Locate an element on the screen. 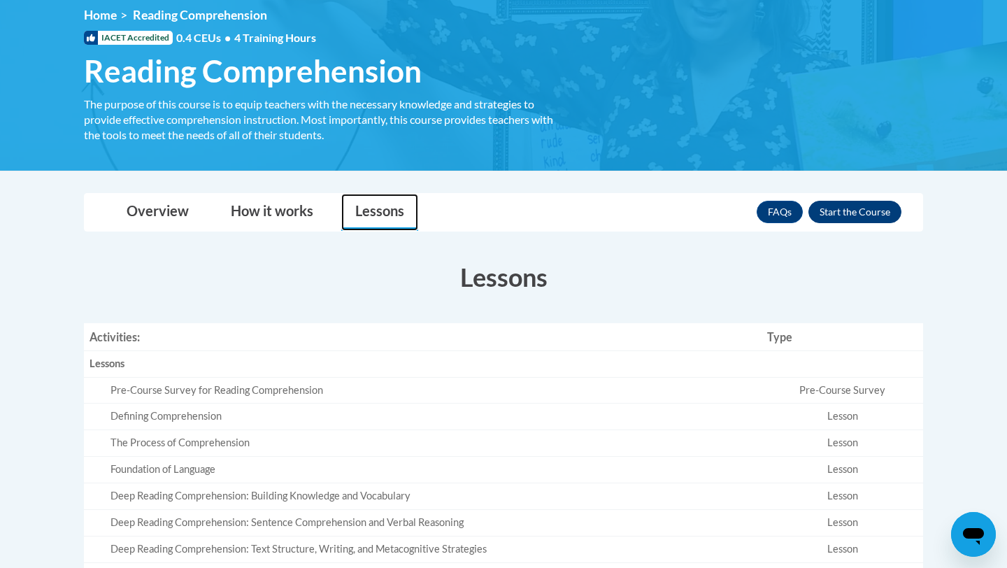 The width and height of the screenshot is (1007, 568). h3: Lessons is located at coordinates (504, 277).